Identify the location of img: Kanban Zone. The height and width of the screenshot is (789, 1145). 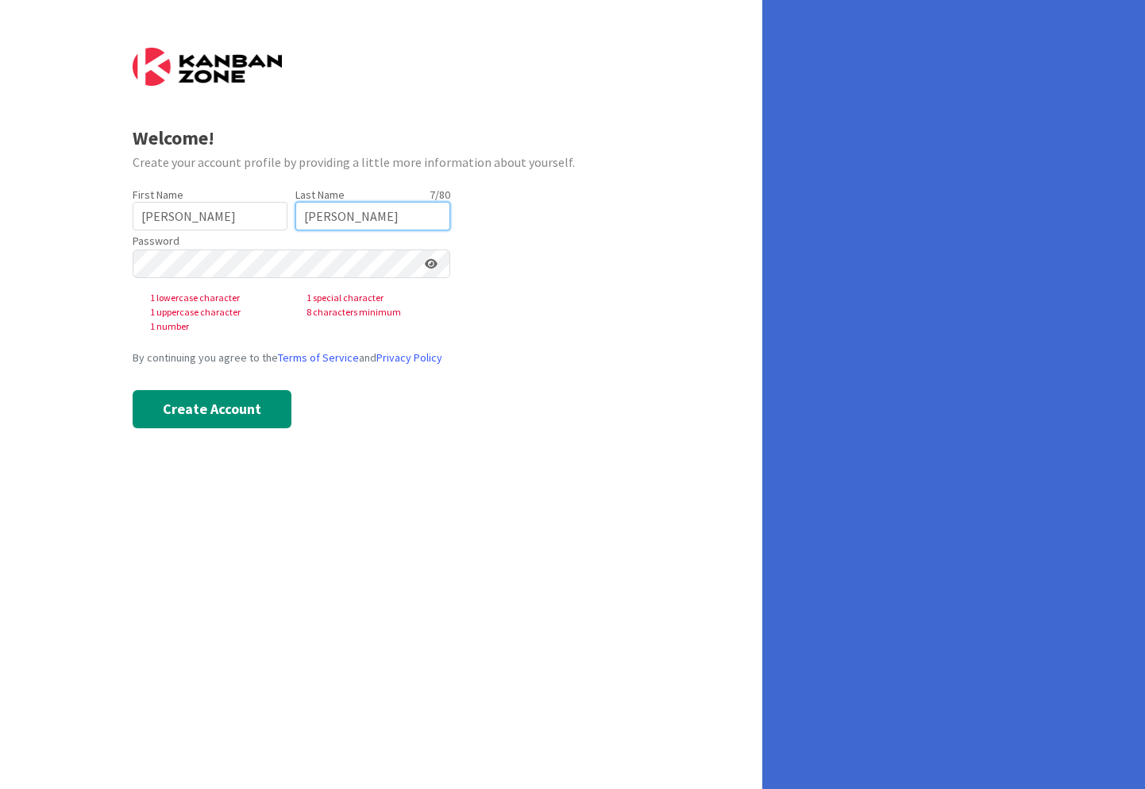
(207, 67).